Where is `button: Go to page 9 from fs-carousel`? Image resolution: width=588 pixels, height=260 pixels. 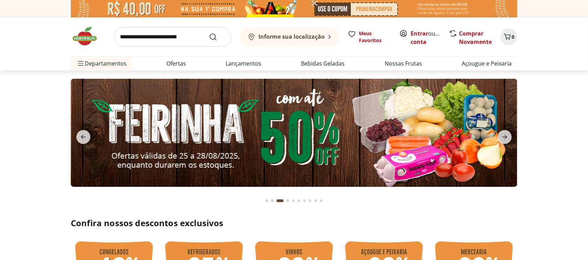 button: Go to page 9 from fs-carousel is located at coordinates (315, 201).